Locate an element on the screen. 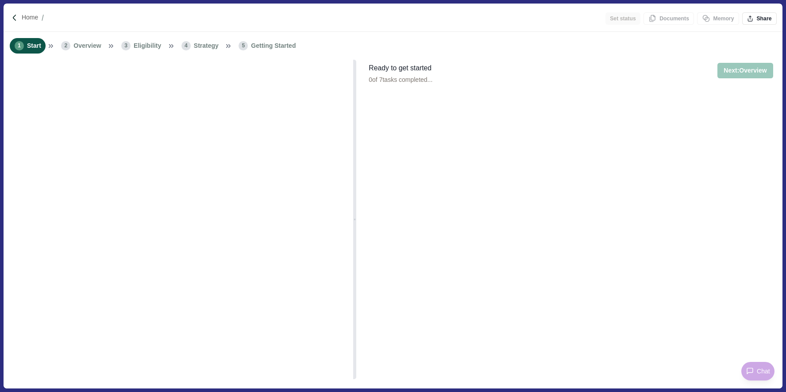 The width and height of the screenshot is (786, 392). span: 3 is located at coordinates (126, 46).